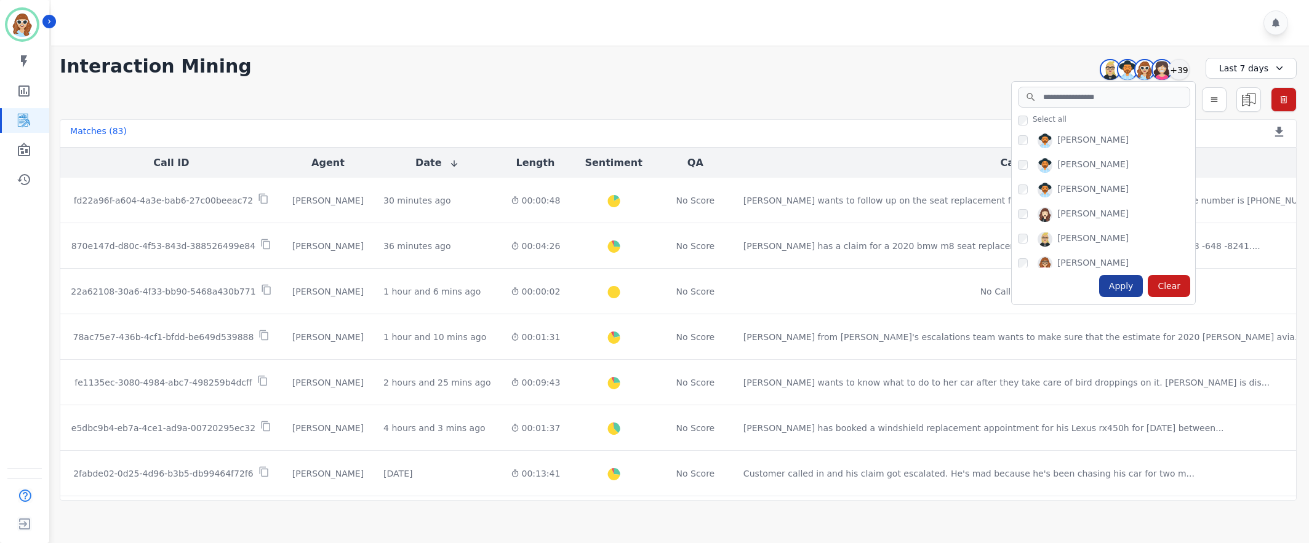  Describe the element at coordinates (437, 383) in the screenshot. I see `div: 2 hours and 25 mins ago` at that location.